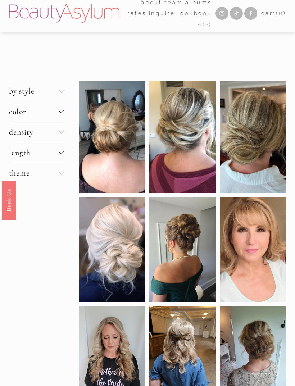 The width and height of the screenshot is (295, 386). What do you see at coordinates (273, 13) in the screenshot?
I see `a: 0 items in cart` at bounding box center [273, 13].